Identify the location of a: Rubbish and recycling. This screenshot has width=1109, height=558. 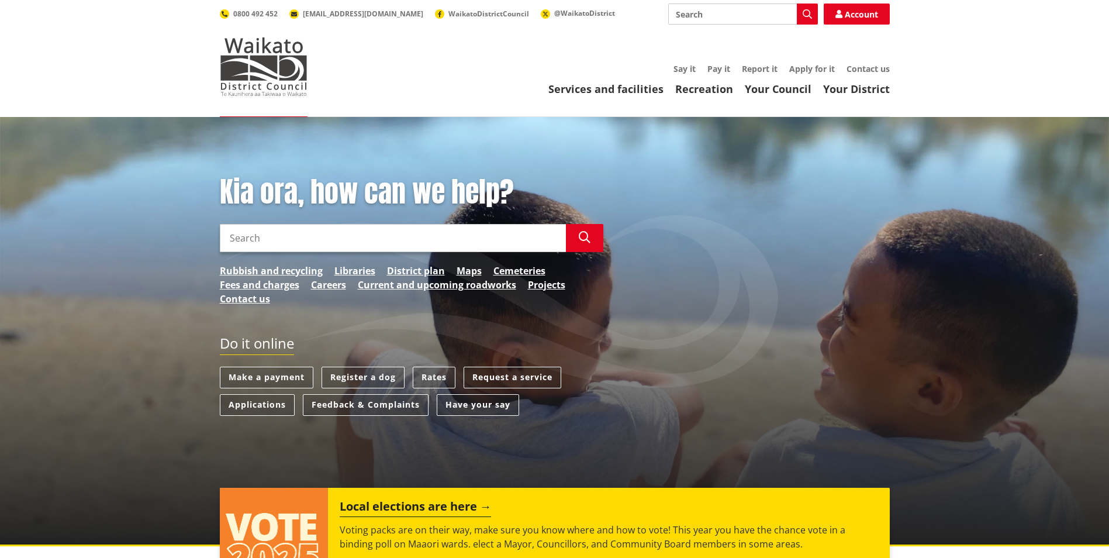
(271, 271).